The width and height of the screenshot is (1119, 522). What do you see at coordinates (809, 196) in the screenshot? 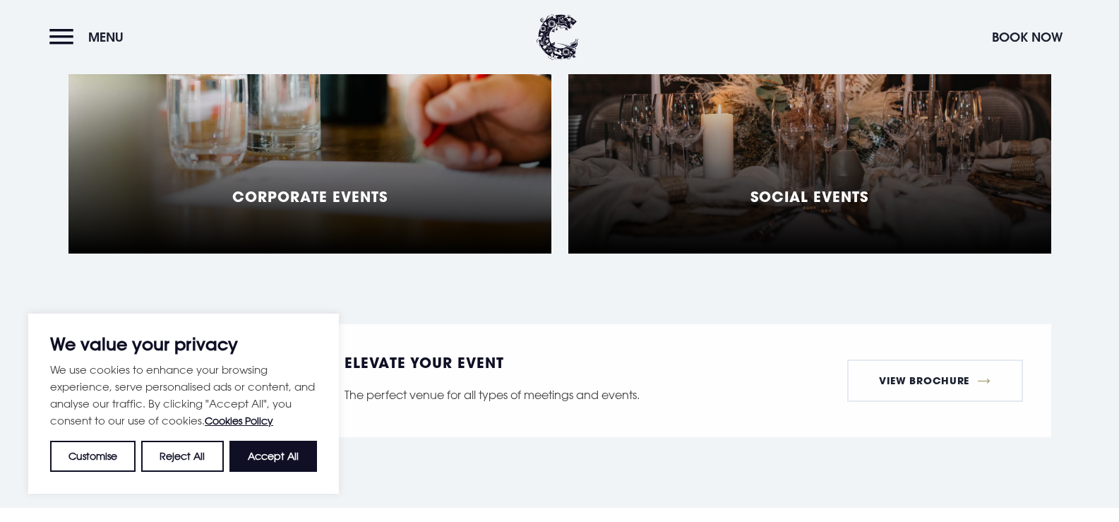
I see `h5: Social Events` at bounding box center [809, 196].